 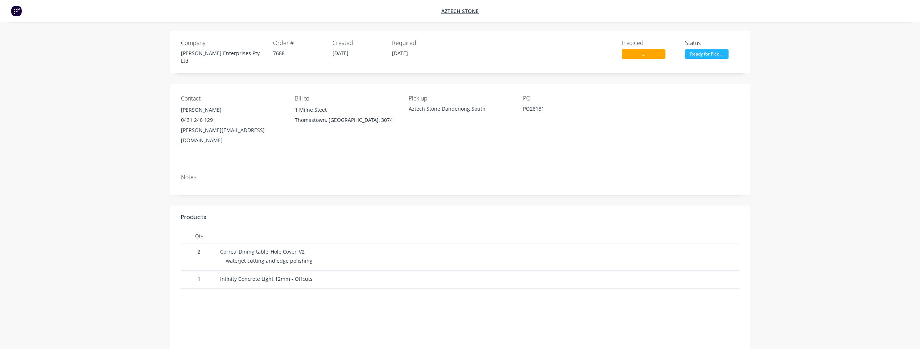 What do you see at coordinates (262, 251) in the screenshot?
I see `span: Correa_Dining table_Hole Cover_V2` at bounding box center [262, 251].